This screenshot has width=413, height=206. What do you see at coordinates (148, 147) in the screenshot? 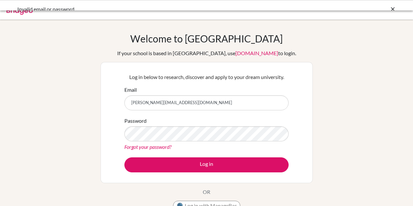
I see `a: Forgot your password?` at bounding box center [148, 147].